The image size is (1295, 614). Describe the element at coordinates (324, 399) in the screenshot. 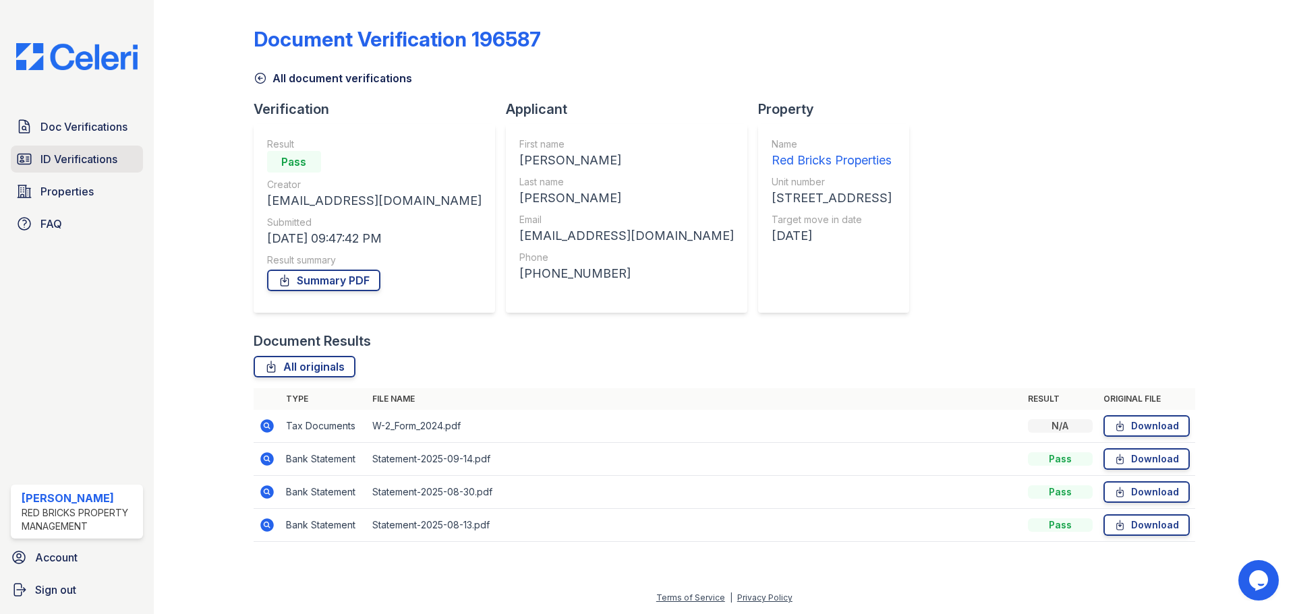

I see `th: Type` at that location.